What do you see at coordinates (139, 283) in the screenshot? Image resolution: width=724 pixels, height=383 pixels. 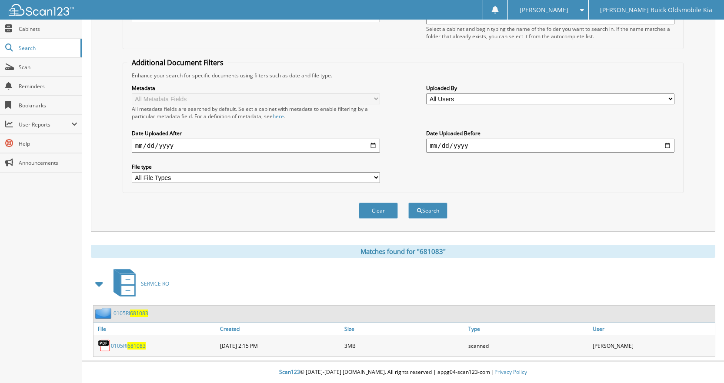 I see `a: SERVICE RO` at bounding box center [139, 283].